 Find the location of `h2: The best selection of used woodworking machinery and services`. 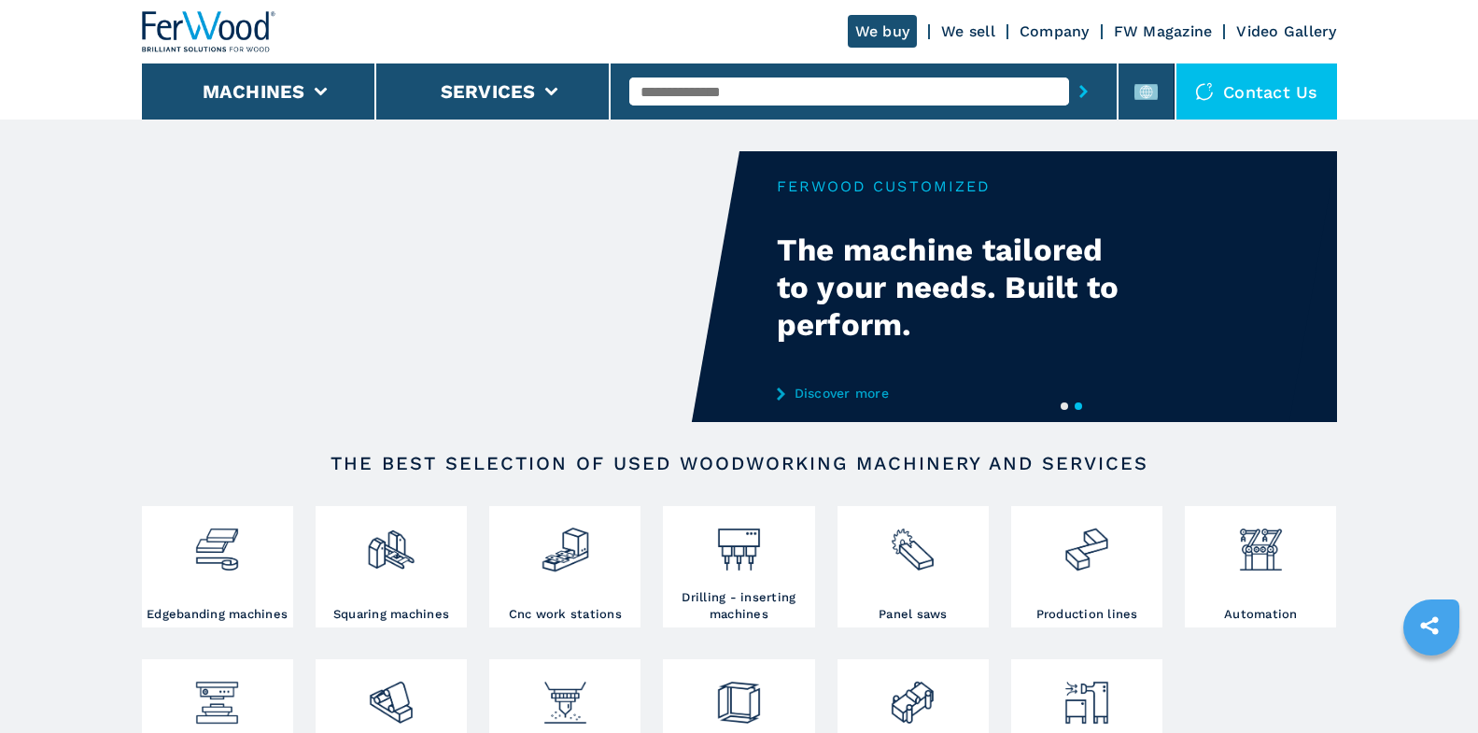

h2: The best selection of used woodworking machinery and services is located at coordinates (740, 463).